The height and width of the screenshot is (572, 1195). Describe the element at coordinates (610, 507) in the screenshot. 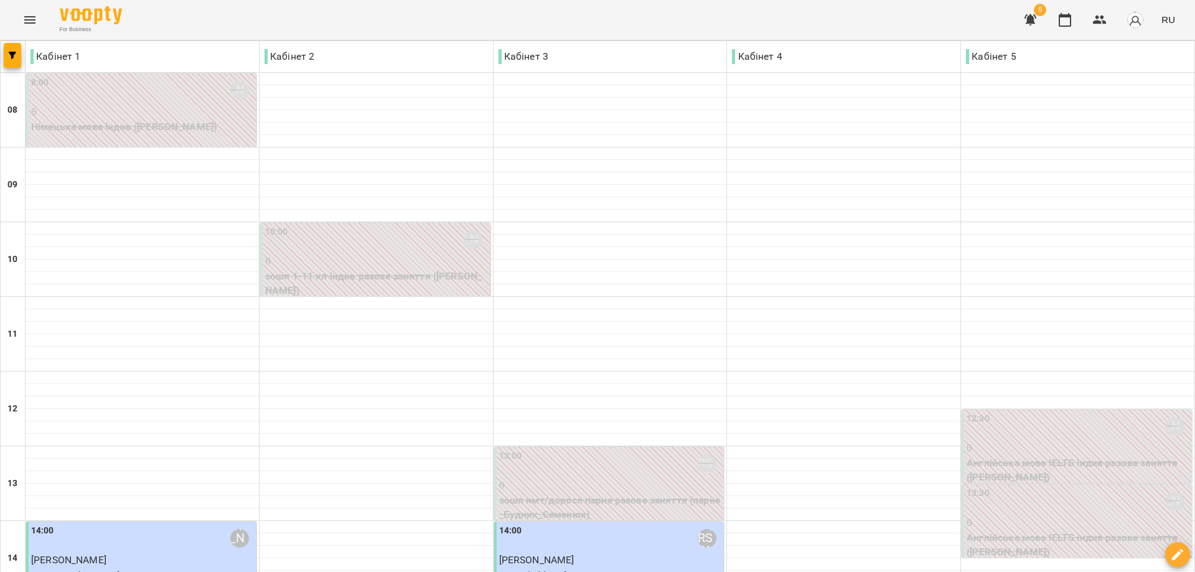

I see `p: зошп нмт/доросл парне разове заняття (парне_Будник_Семенюк)` at that location.